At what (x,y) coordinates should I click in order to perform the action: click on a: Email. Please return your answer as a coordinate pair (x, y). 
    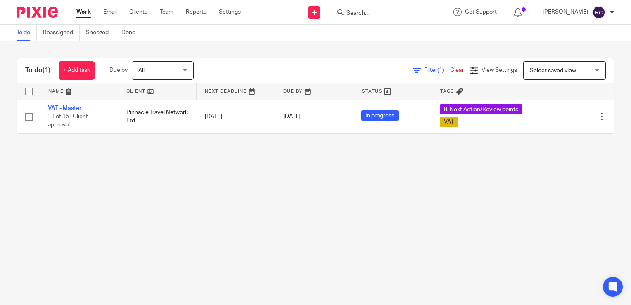
    Looking at the image, I should click on (110, 12).